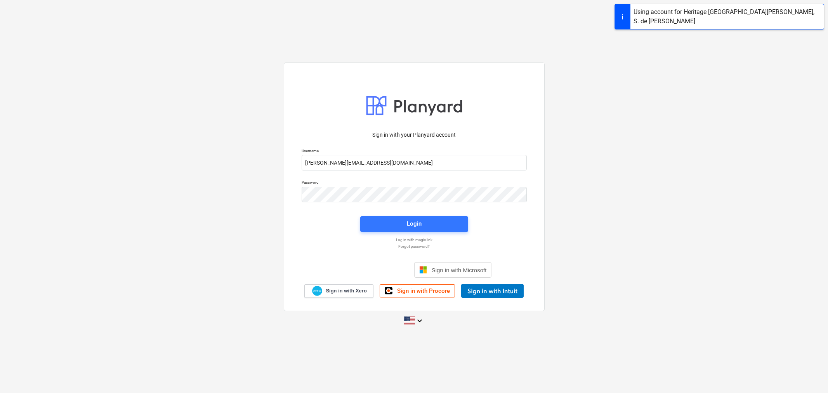 The image size is (828, 393). What do you see at coordinates (417, 291) in the screenshot?
I see `a: Sign in with Procore` at bounding box center [417, 291].